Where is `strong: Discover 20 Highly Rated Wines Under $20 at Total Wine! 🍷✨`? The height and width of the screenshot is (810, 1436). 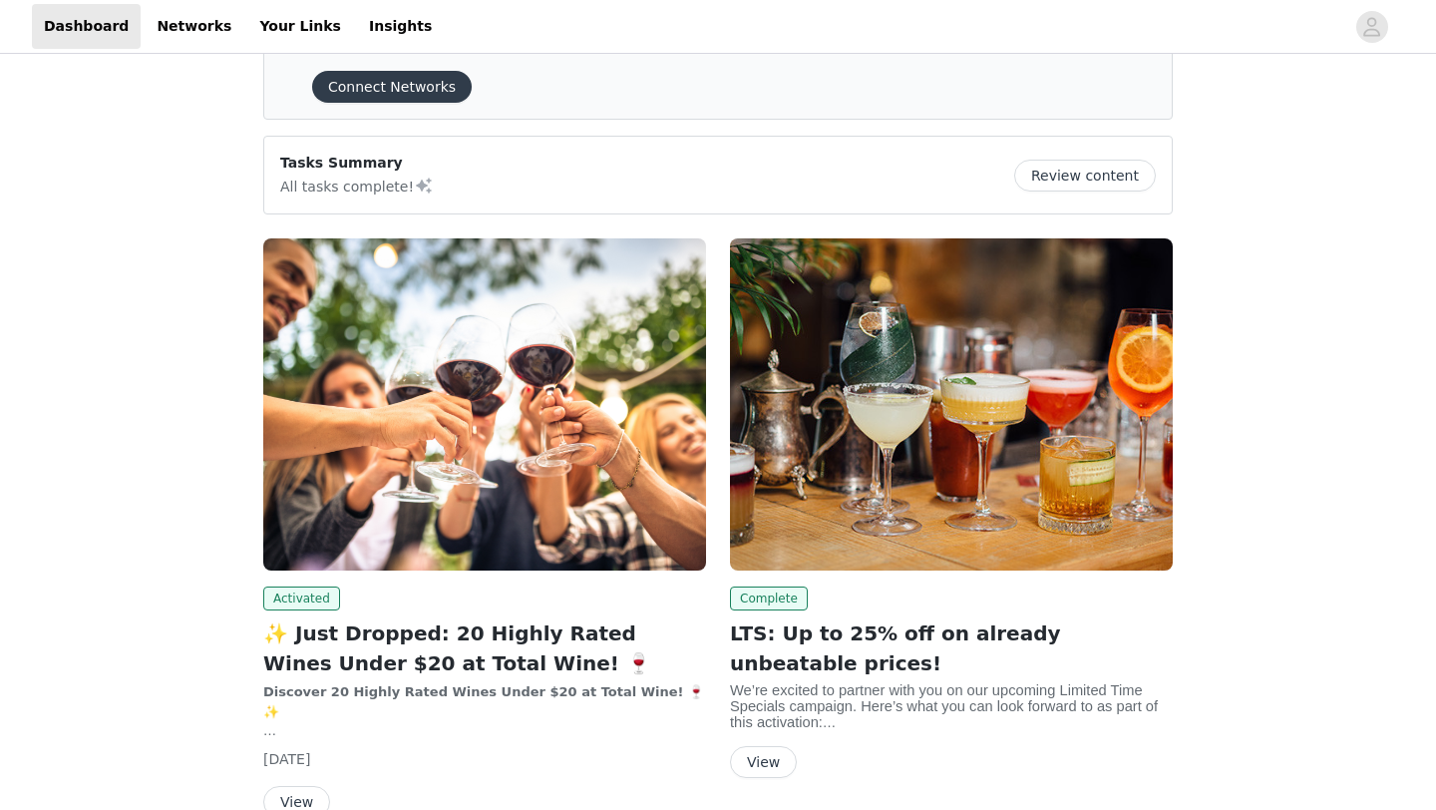
strong: Discover 20 Highly Rated Wines Under $20 at Total Wine! 🍷✨ is located at coordinates (484, 701).